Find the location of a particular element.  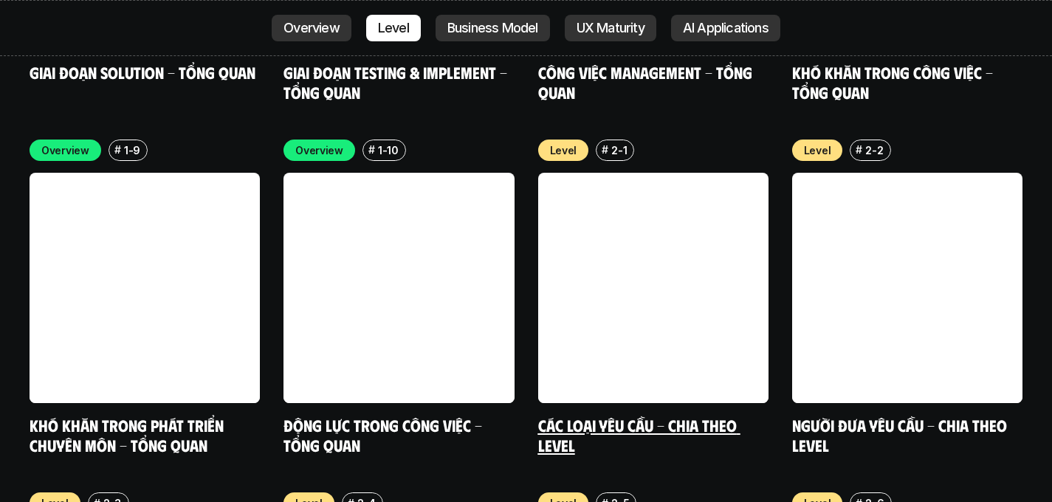

a: Công việc Management - Tổng quan is located at coordinates (647, 82).